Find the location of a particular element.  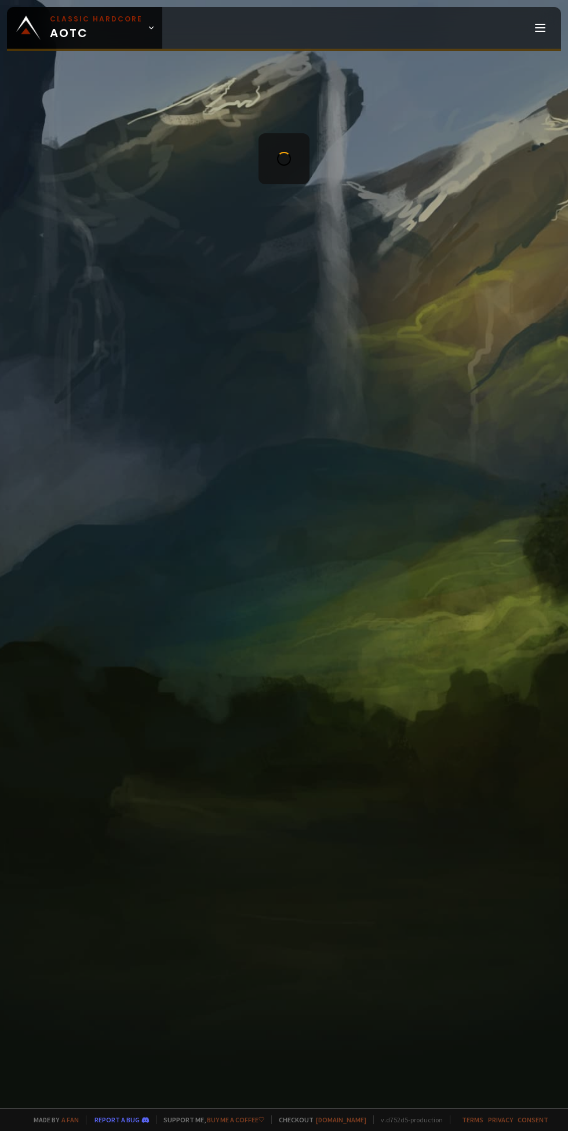

a: Terms is located at coordinates (472, 1119).